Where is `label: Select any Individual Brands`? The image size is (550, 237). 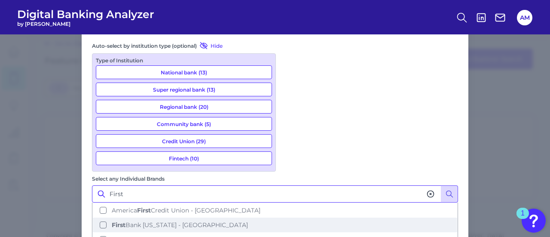
label: Select any Individual Brands is located at coordinates (128, 178).